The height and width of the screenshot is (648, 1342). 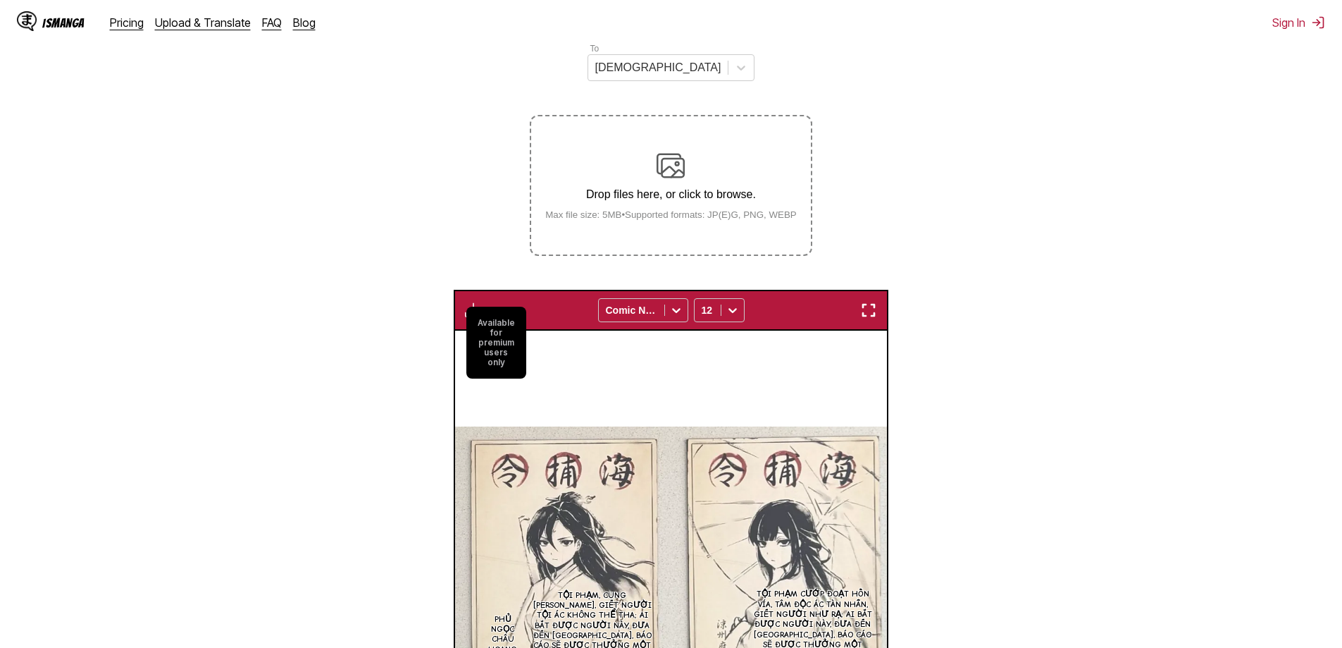 What do you see at coordinates (671, 214) in the screenshot?
I see `small: Max file size: 5MB • Supported formats: JP(E)G, PNG, WEBP` at bounding box center [671, 214].